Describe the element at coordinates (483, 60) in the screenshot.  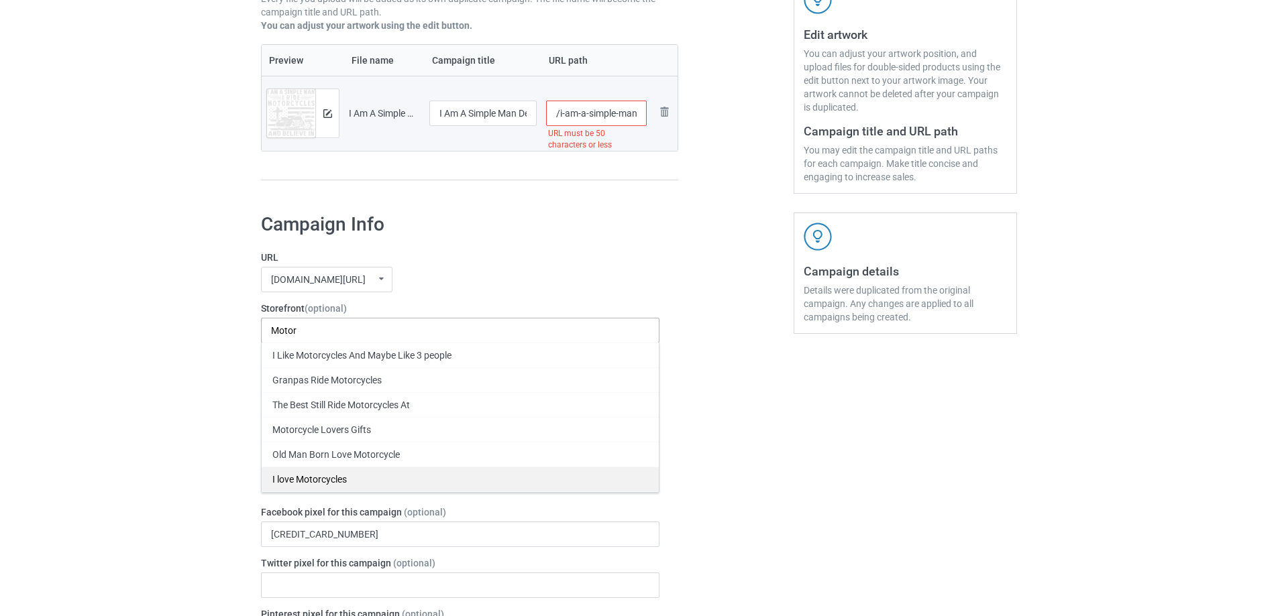
I see `th: Campaign title` at that location.